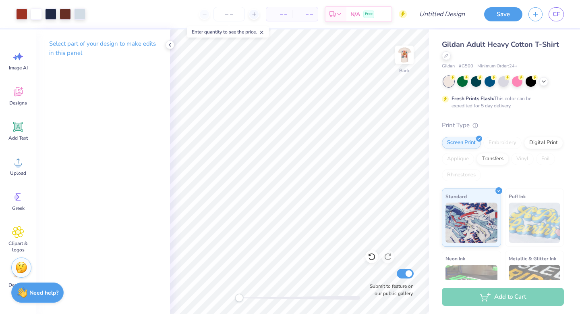  I want to click on strong: Need help?, so click(44, 292).